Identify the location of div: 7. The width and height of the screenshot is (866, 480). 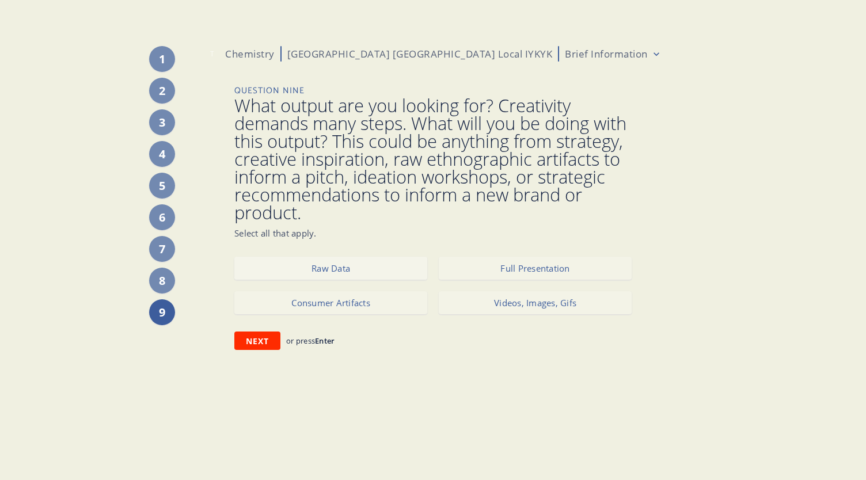
(162, 249).